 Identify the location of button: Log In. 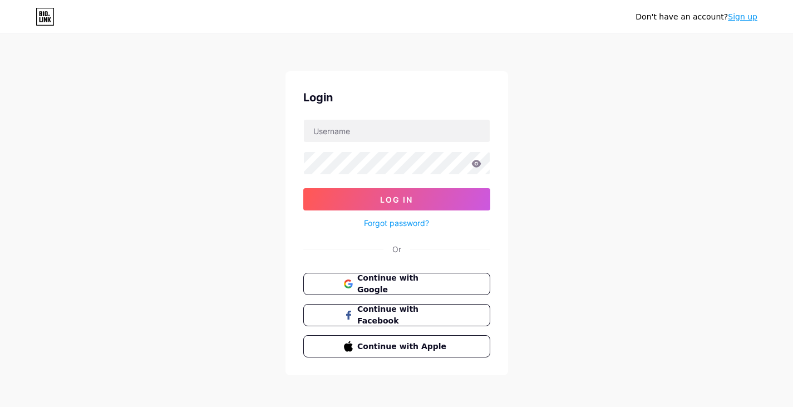
(397, 199).